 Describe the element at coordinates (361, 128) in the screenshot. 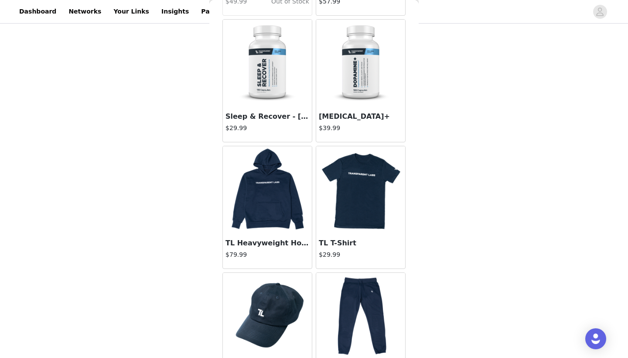

I see `h4: $39.99` at that location.